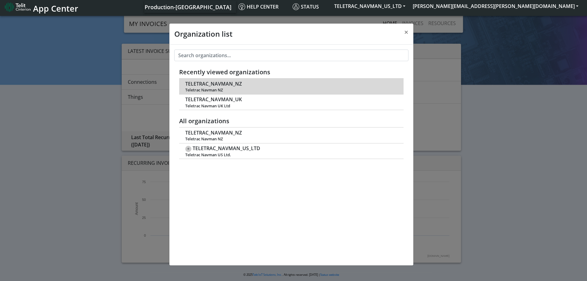  What do you see at coordinates (296, 7) in the screenshot?
I see `img: status.svg` at bounding box center [296, 7].